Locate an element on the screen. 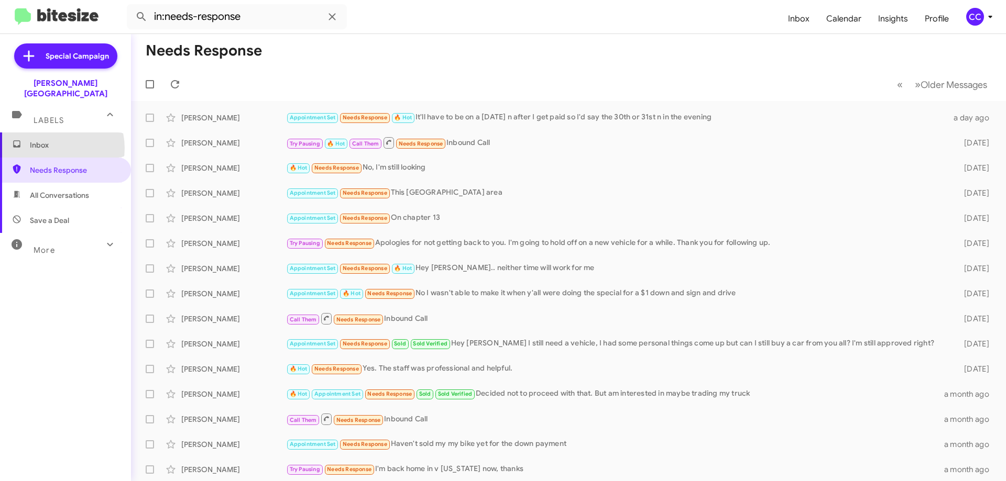 This screenshot has height=481, width=1006. div: CC is located at coordinates (975, 17).